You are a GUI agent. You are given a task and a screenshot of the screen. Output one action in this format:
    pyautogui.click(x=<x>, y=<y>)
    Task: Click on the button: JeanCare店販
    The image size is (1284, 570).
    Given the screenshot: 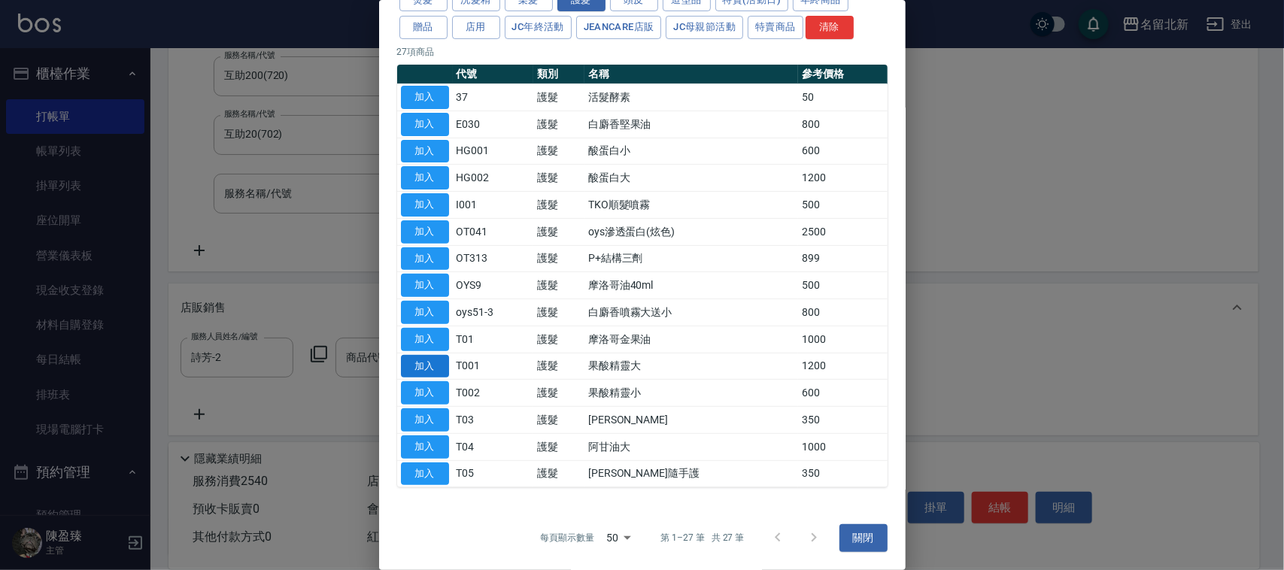 What is the action you would take?
    pyautogui.click(x=619, y=27)
    